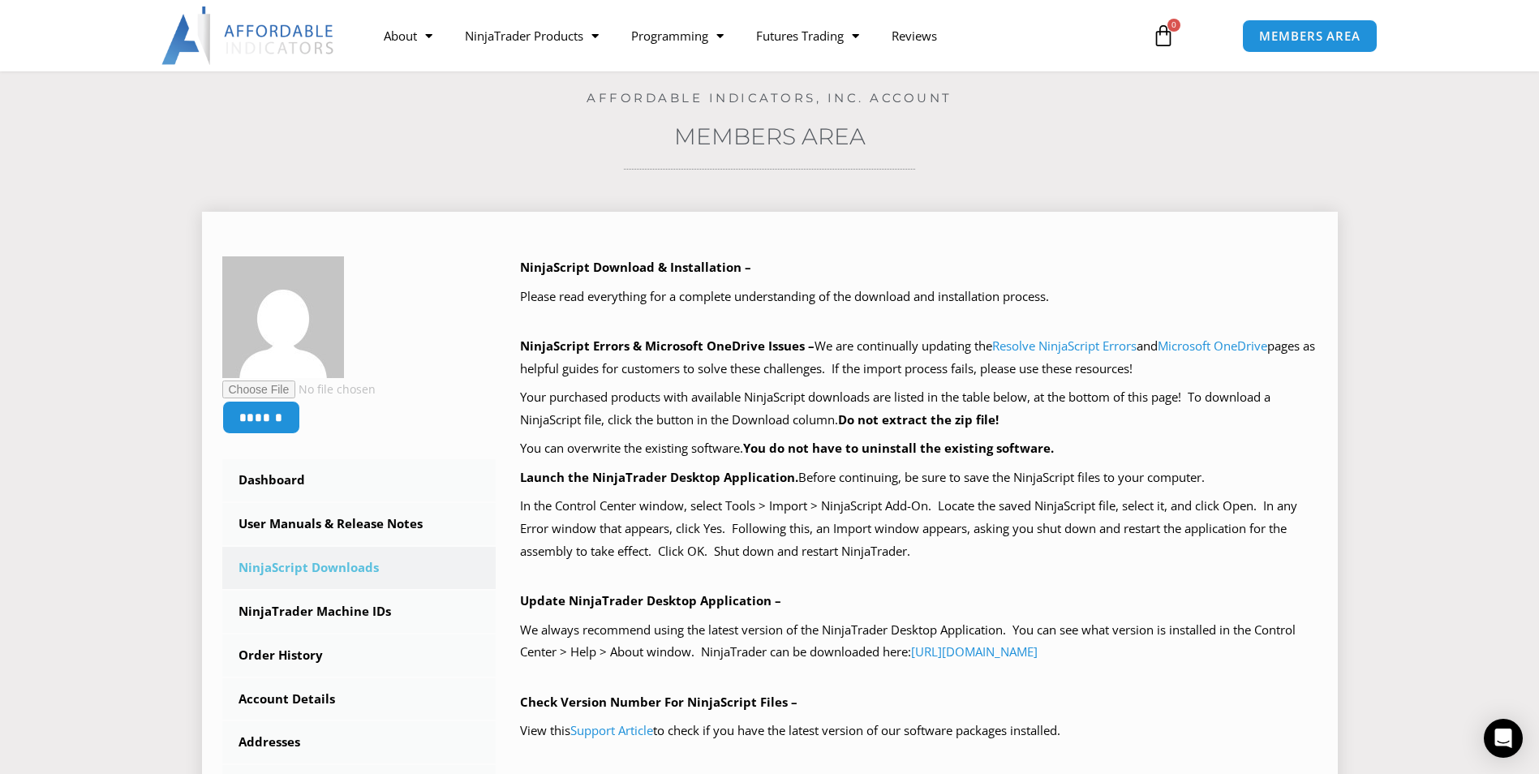 The height and width of the screenshot is (774, 1539). Describe the element at coordinates (919, 731) in the screenshot. I see `p: View this to check if you have the latest version of our software packages installed.` at that location.